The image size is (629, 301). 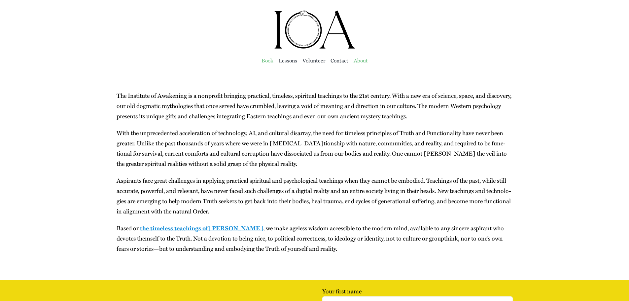 What do you see at coordinates (315, 238) in the screenshot?
I see `p: Based on , we make age­less wis­dom acces­si­ble to the mod­ern mind, avail­able to any sin­cere ...` at bounding box center [315, 238].